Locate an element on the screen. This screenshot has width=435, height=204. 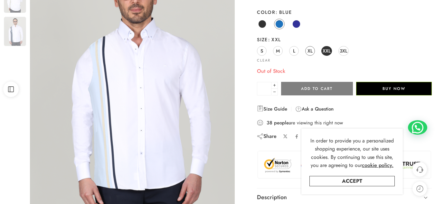
strong: people is located at coordinates (282, 123).